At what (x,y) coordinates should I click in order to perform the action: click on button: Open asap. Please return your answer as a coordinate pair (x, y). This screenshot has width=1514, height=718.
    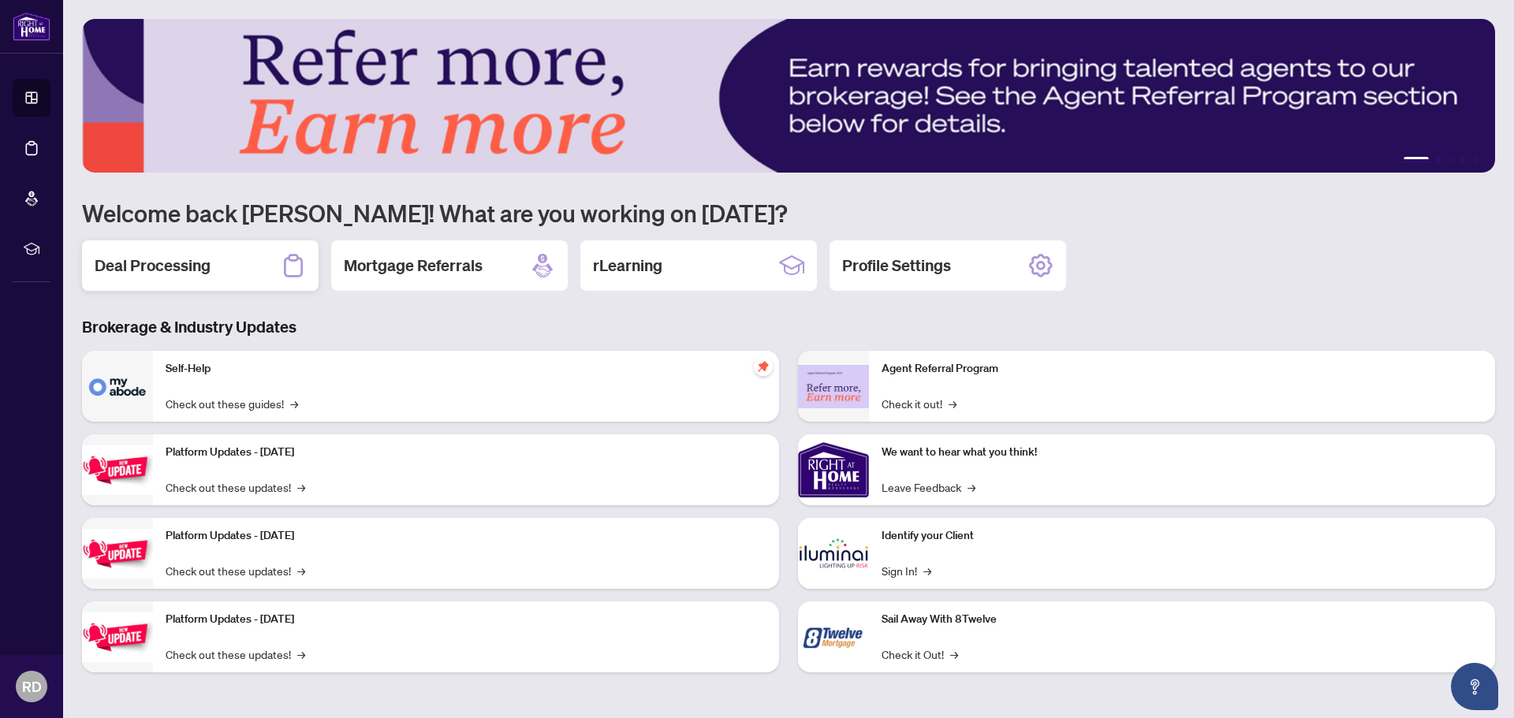
    Looking at the image, I should click on (1475, 687).